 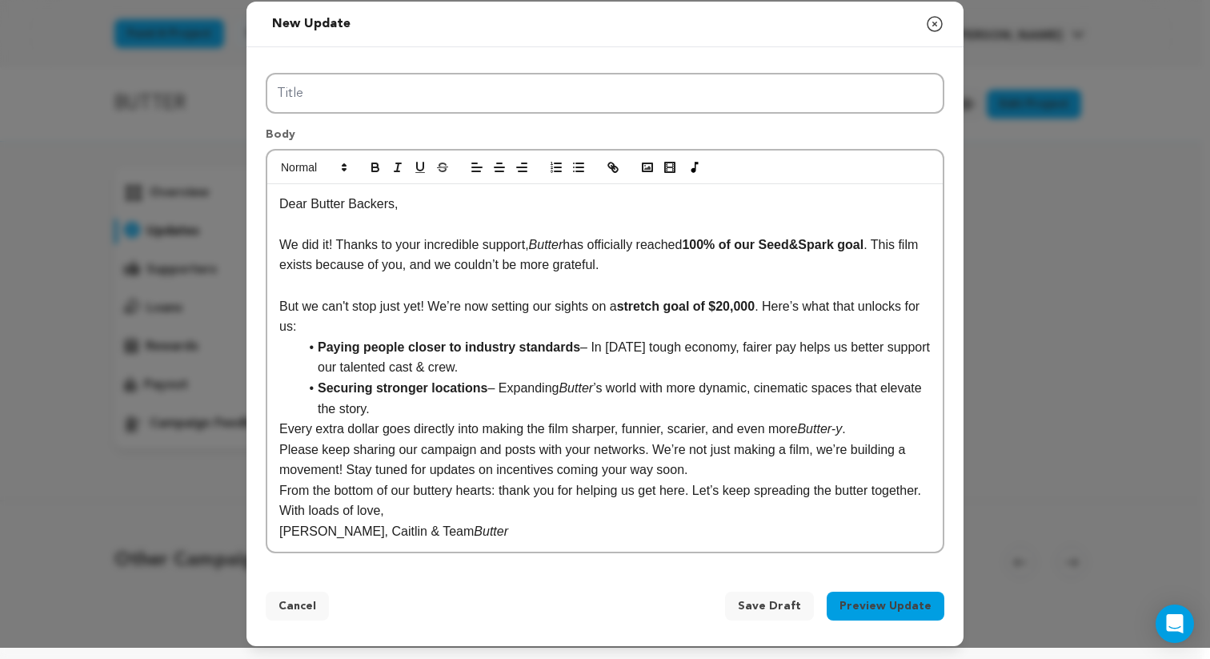 I want to click on strong: stretch goal of $20,000, so click(x=686, y=306).